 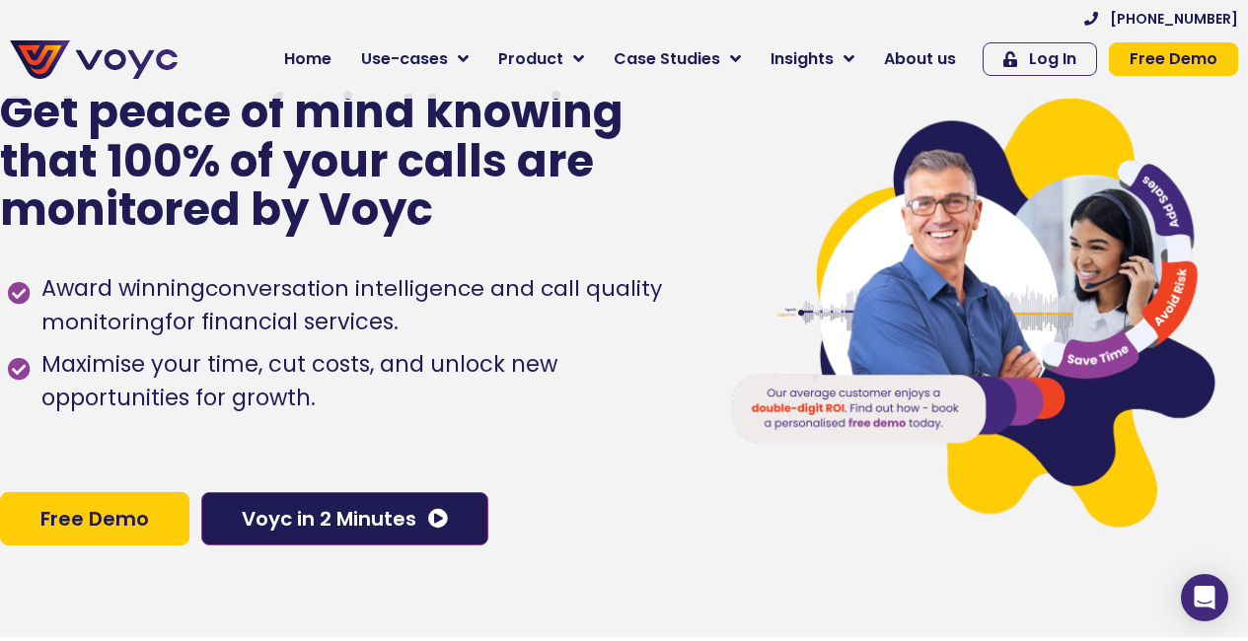 What do you see at coordinates (1053, 59) in the screenshot?
I see `span: Log In` at bounding box center [1053, 59].